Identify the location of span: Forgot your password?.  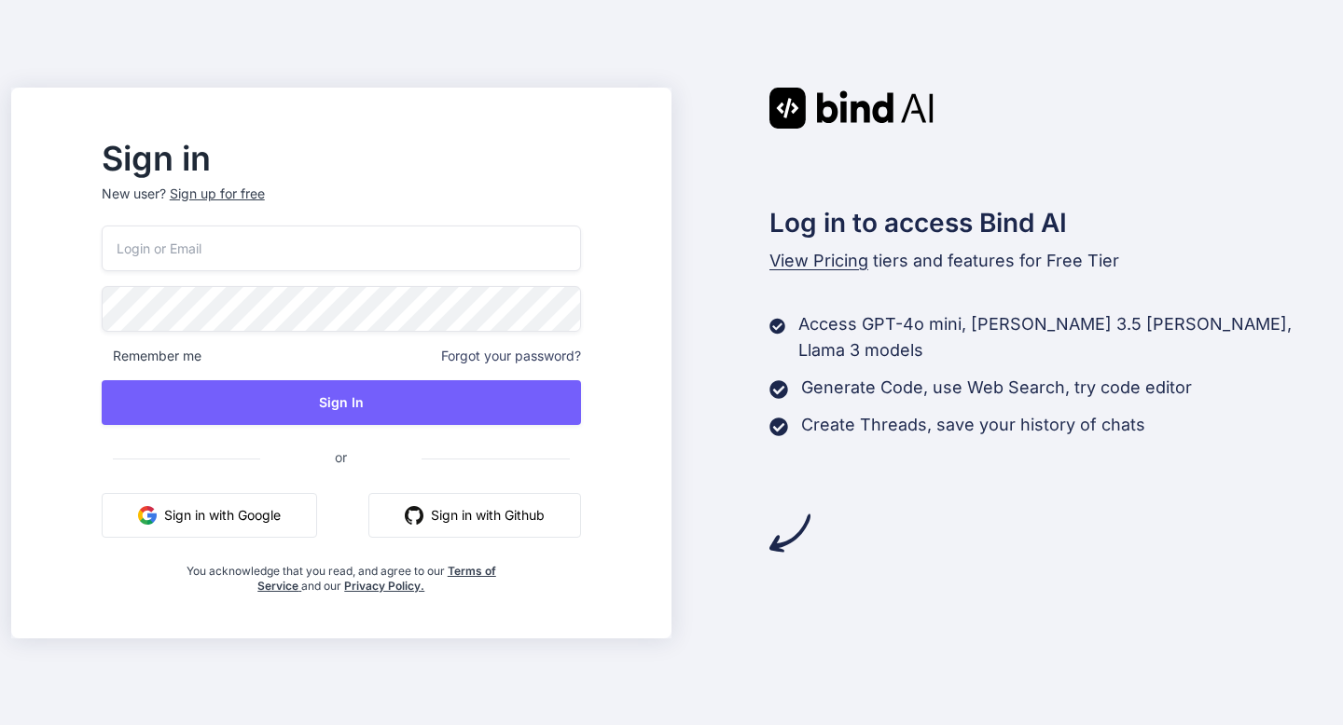
(511, 356).